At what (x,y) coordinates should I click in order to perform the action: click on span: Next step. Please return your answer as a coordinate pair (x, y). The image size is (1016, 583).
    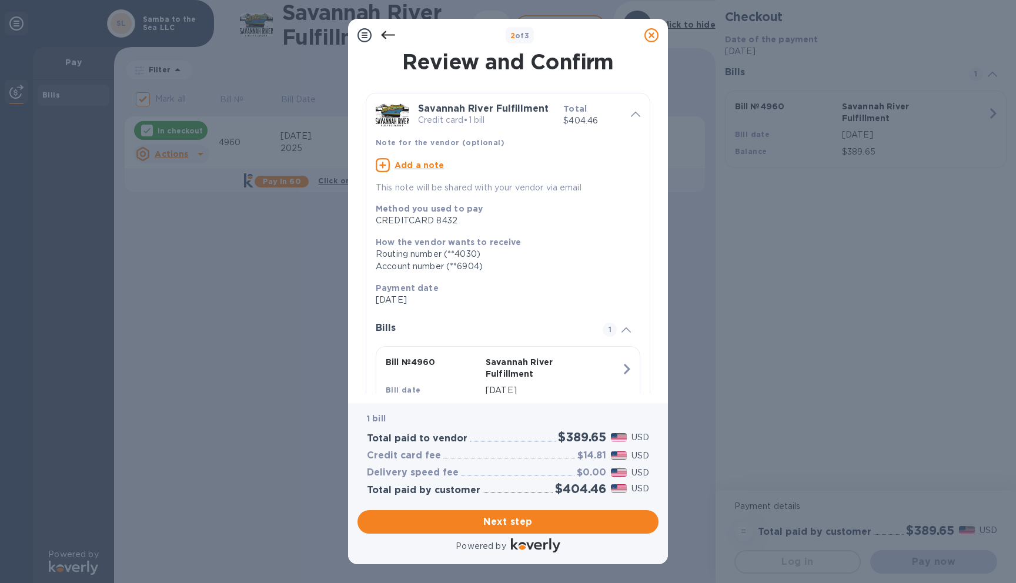
    Looking at the image, I should click on (508, 522).